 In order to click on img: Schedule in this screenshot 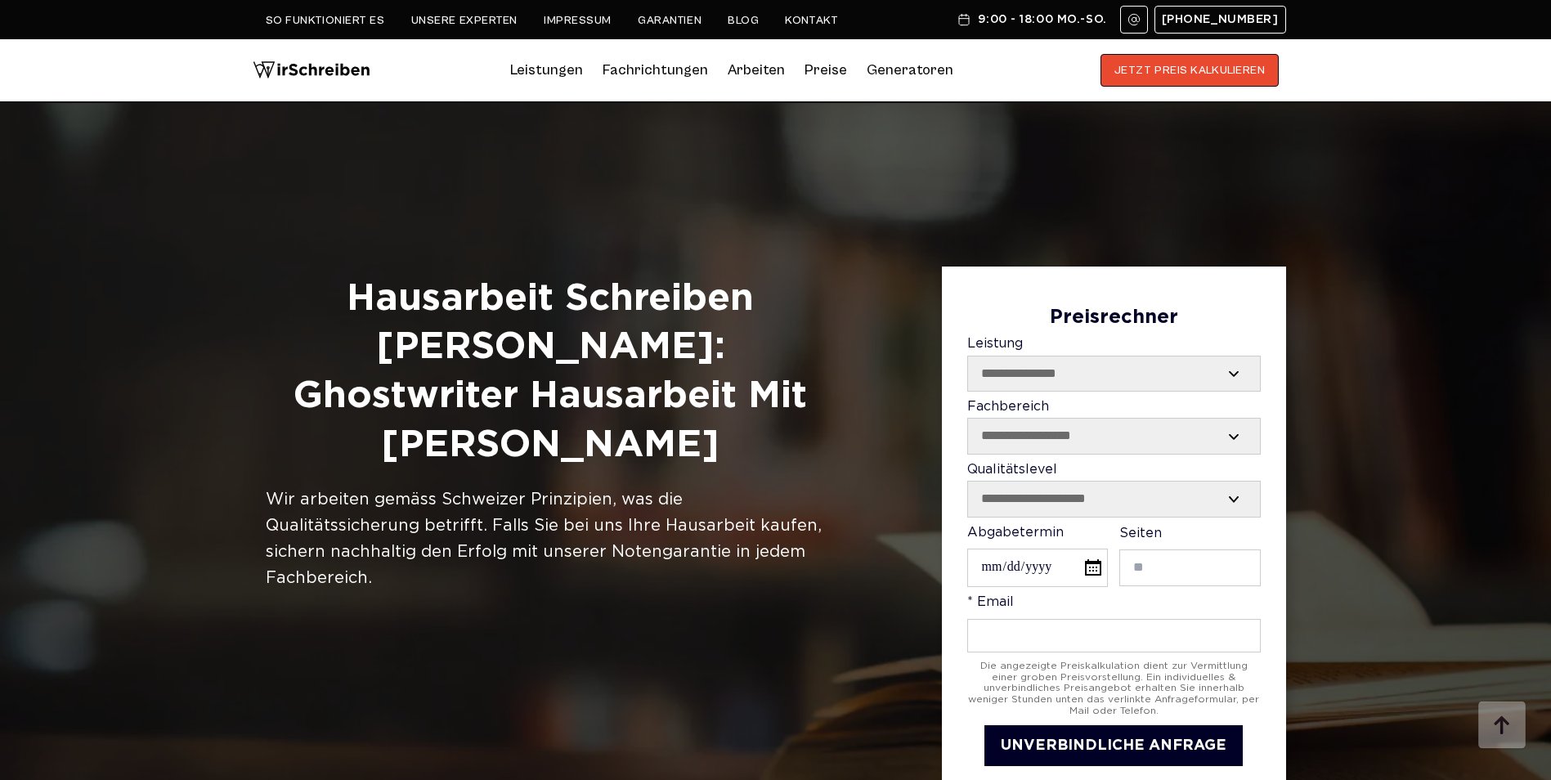, I will do `click(964, 20)`.